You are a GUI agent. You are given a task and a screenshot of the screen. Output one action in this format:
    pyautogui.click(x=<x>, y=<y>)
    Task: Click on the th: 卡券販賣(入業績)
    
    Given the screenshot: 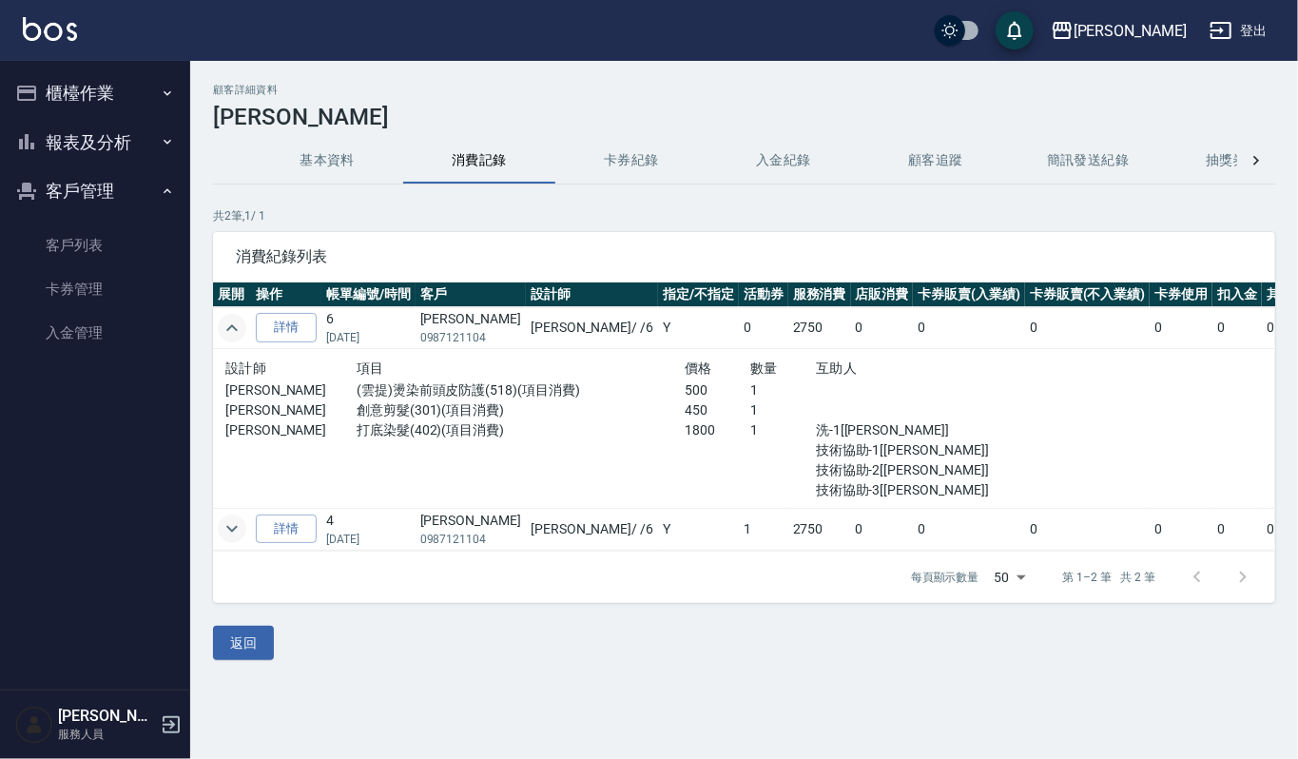 What is the action you would take?
    pyautogui.click(x=969, y=295)
    